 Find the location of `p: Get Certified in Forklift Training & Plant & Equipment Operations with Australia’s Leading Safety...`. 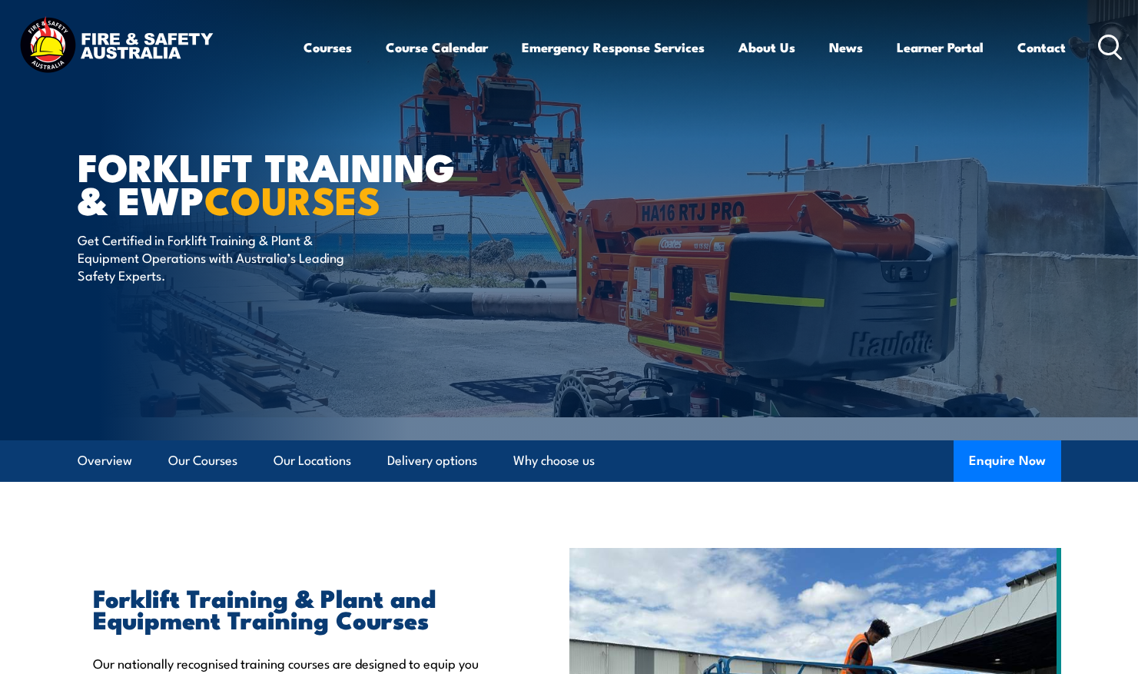

p: Get Certified in Forklift Training & Plant & Equipment Operations with Australia’s Leading Safety... is located at coordinates (217, 257).